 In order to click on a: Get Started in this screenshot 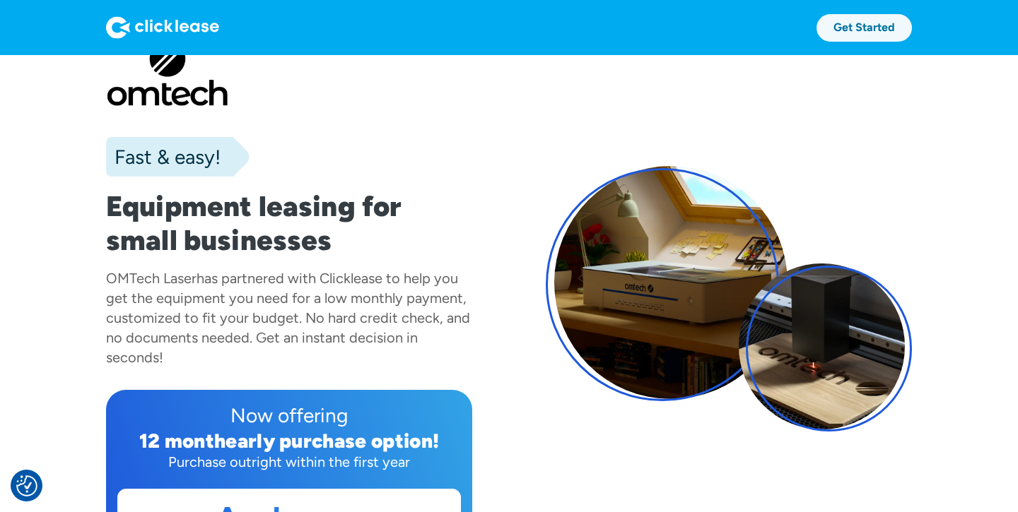, I will do `click(864, 28)`.